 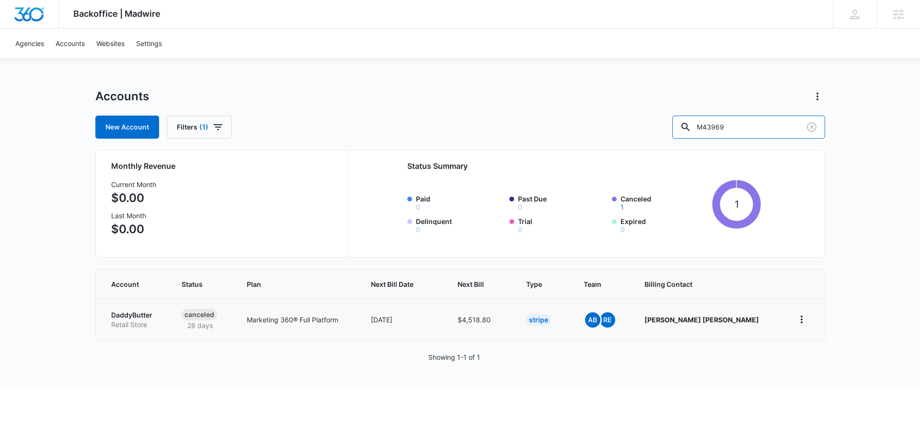 I want to click on button: home, so click(x=802, y=319).